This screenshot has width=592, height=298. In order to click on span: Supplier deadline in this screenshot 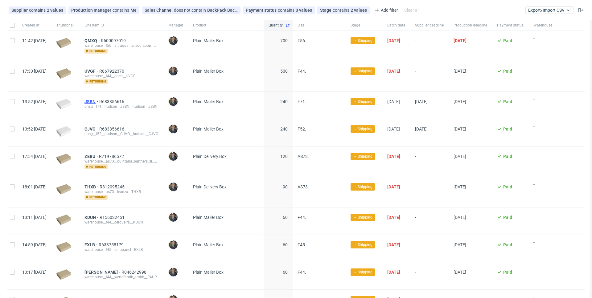, I will do `click(429, 25)`.